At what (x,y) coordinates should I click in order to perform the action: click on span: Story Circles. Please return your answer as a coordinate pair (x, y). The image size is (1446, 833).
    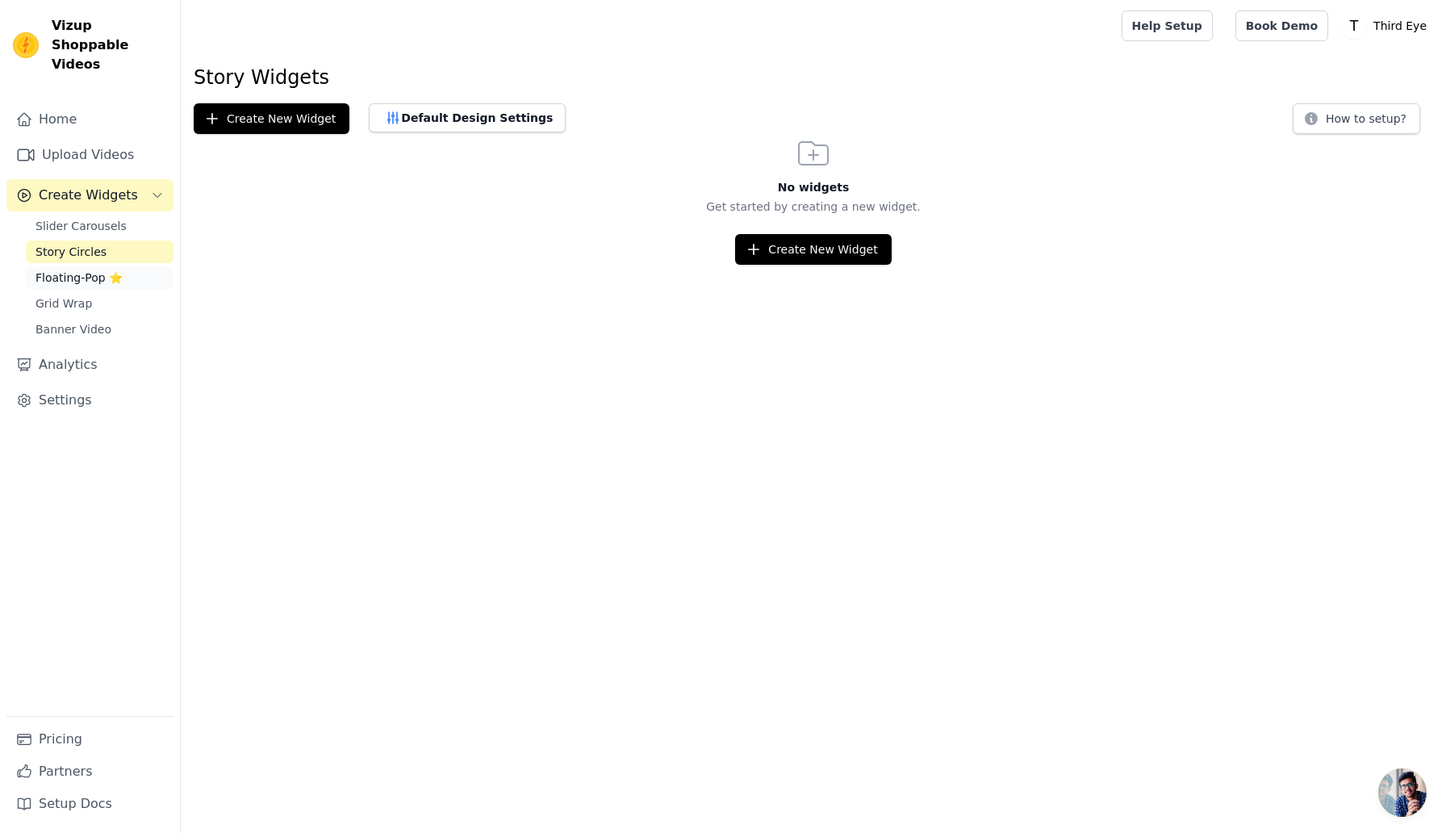
    Looking at the image, I should click on (71, 252).